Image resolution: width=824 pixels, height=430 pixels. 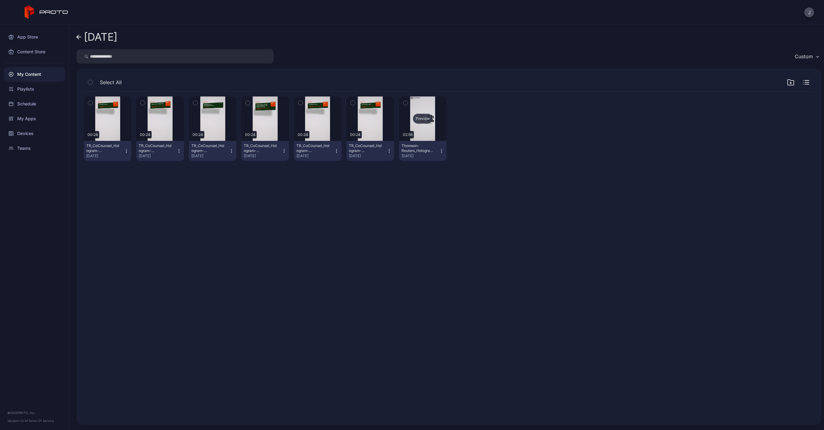 What do you see at coordinates (804, 56) in the screenshot?
I see `div: Custom` at bounding box center [804, 56].